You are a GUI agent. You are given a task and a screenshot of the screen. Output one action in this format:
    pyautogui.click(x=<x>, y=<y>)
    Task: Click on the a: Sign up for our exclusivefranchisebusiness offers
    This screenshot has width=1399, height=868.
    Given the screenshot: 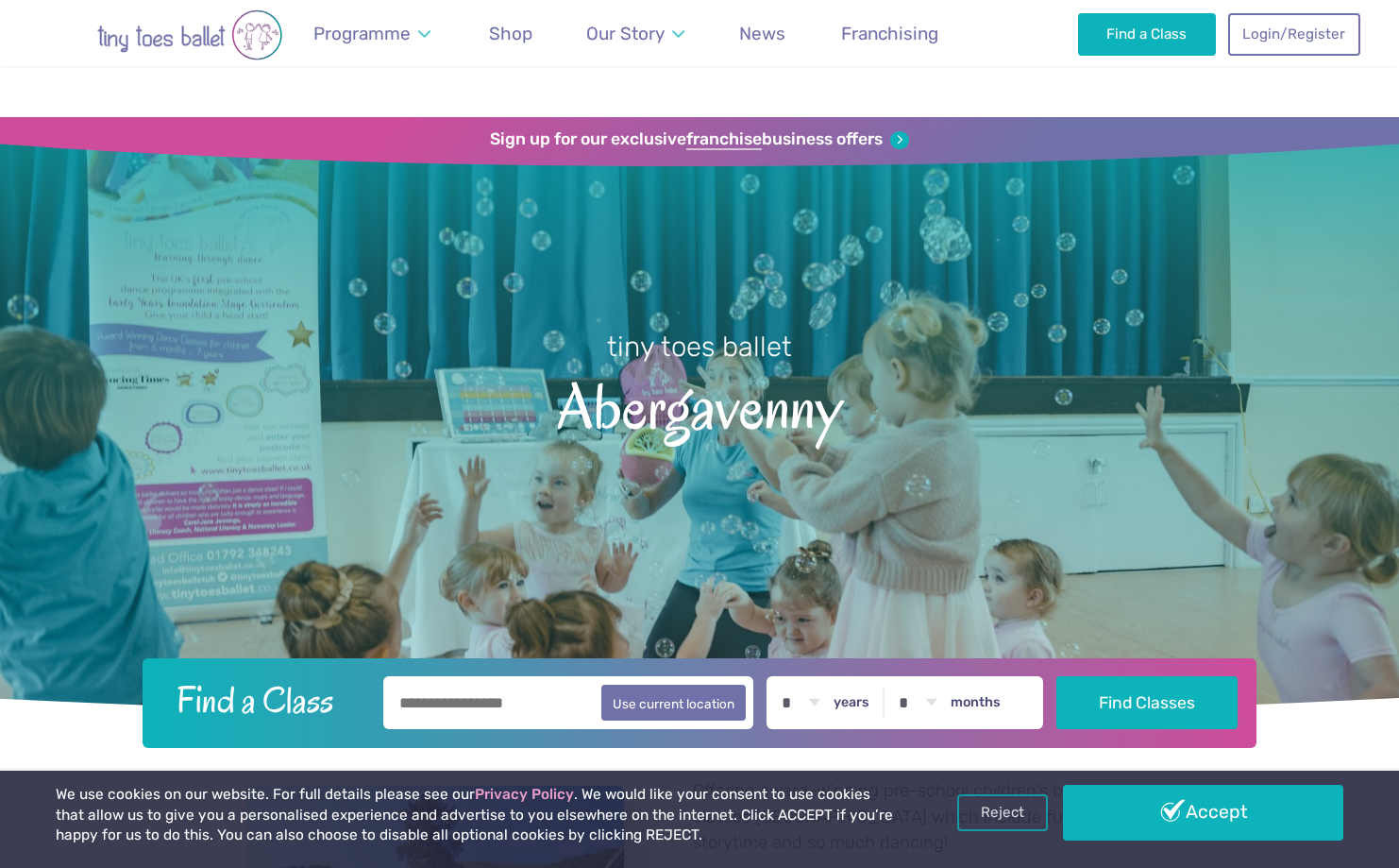 What is the action you would take?
    pyautogui.click(x=699, y=140)
    